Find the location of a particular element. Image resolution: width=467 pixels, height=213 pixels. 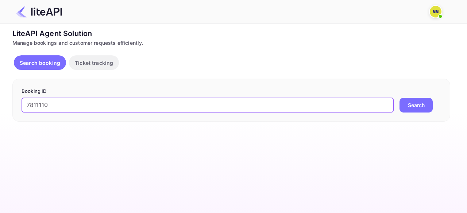

p: Booking ID is located at coordinates (231, 91).